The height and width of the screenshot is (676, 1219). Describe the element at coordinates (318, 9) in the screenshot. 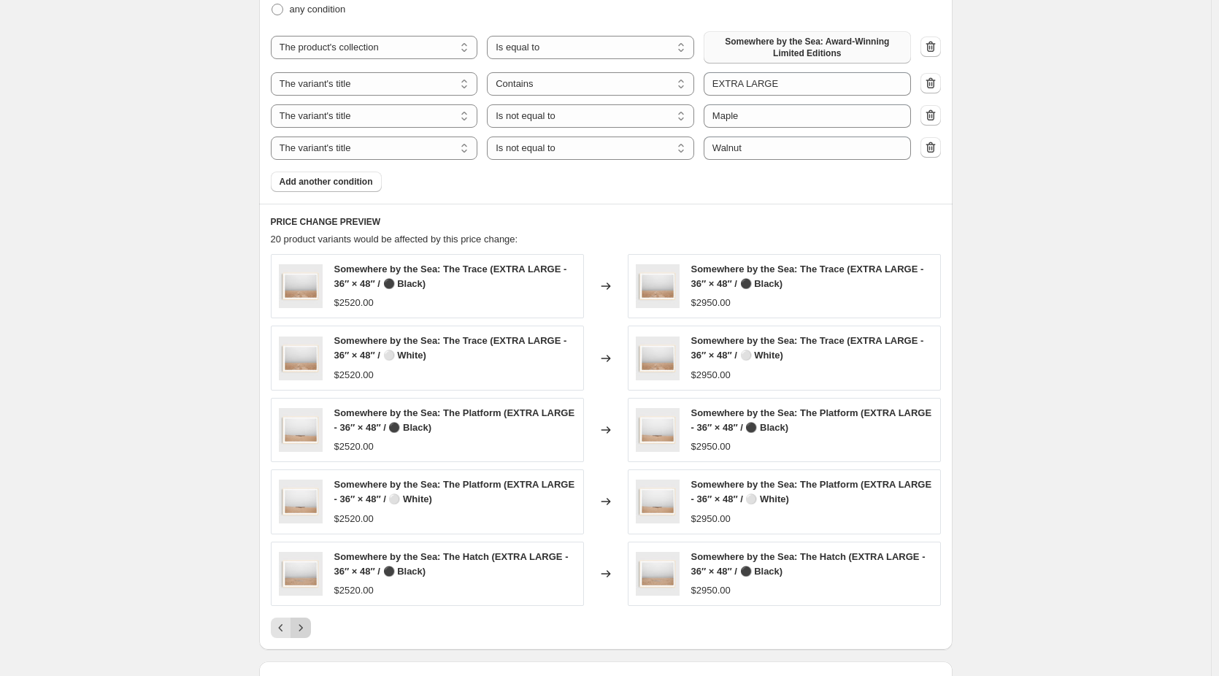

I see `span: any condition` at that location.